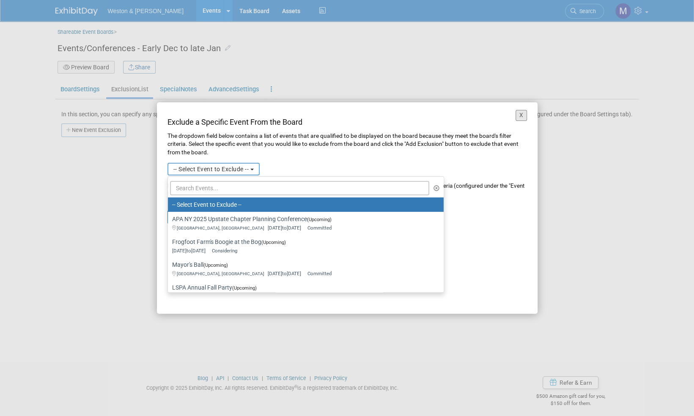  What do you see at coordinates (347, 122) in the screenshot?
I see `div: Exclude a Specific Event From the Board` at bounding box center [347, 122].